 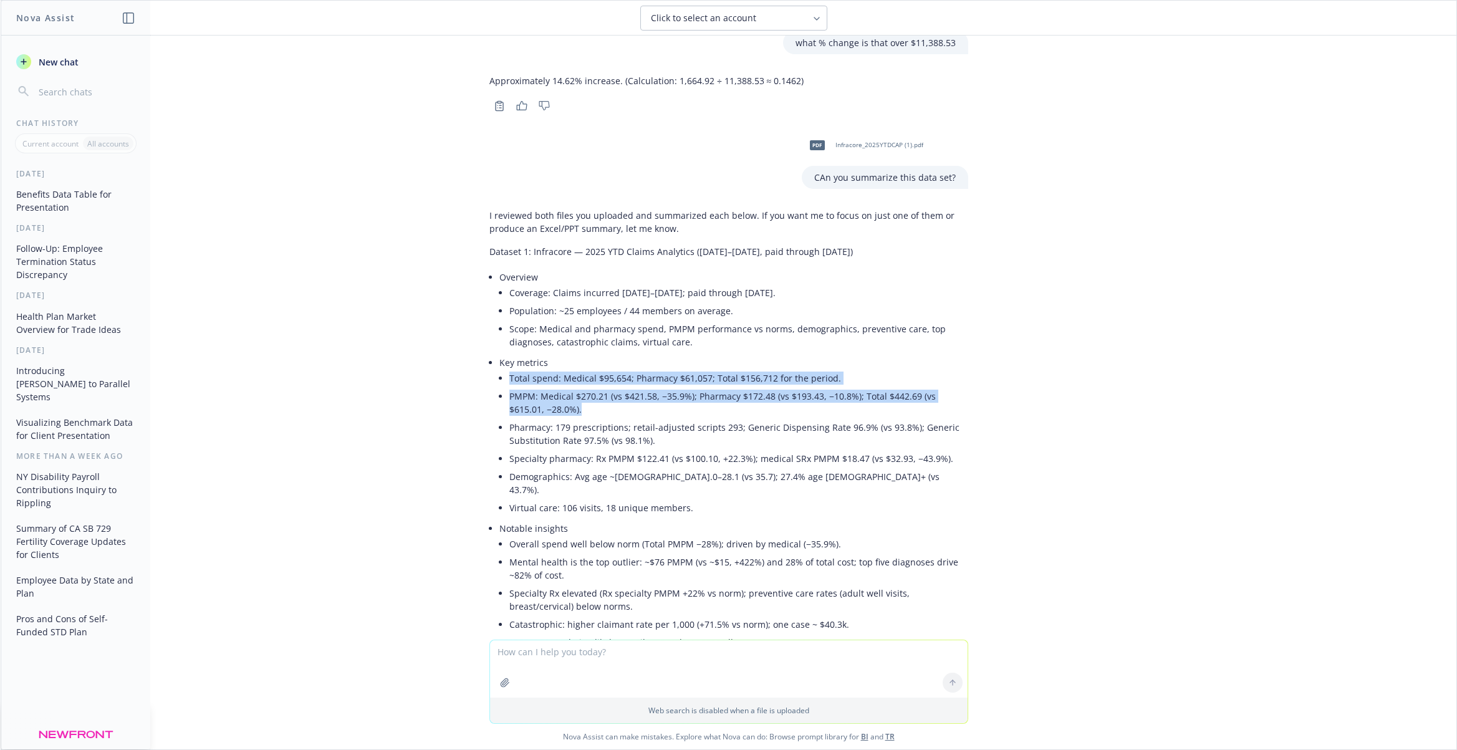 What do you see at coordinates (50, 143) in the screenshot?
I see `p: Current account` at bounding box center [50, 143].